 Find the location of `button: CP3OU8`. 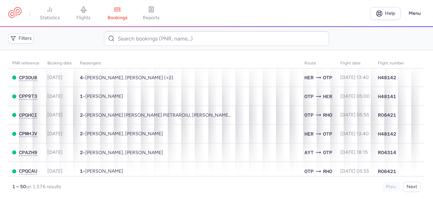

button: CP3OU8 is located at coordinates (28, 78).